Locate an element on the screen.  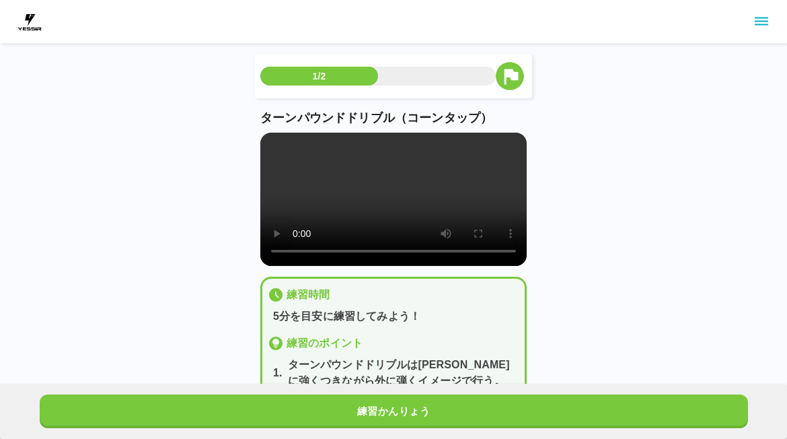
p: 1/2 is located at coordinates (320, 76).